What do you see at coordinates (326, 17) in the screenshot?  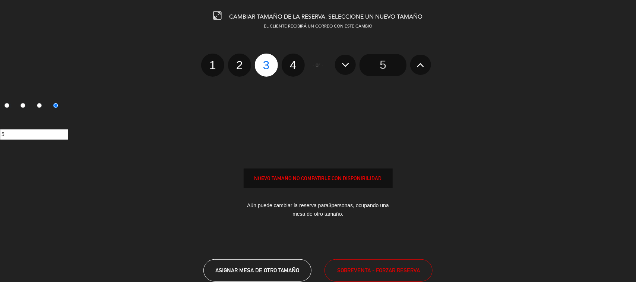 I see `span: CAMBIAR TAMAÑO DE LA RESERVA. SELECCIONE UN NUEVO TAMAÑO` at bounding box center [326, 17].